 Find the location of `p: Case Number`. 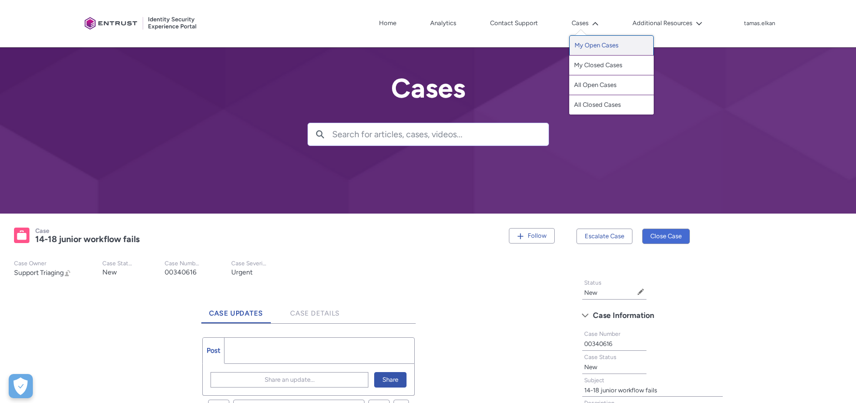

p: Case Number is located at coordinates (183, 263).